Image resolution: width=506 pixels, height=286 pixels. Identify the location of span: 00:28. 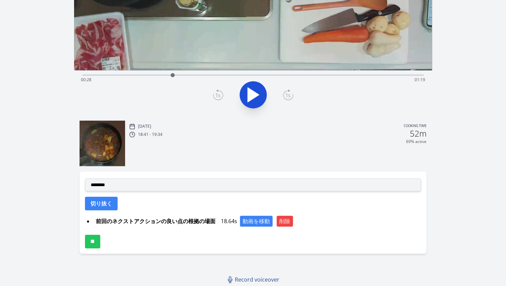
(86, 80).